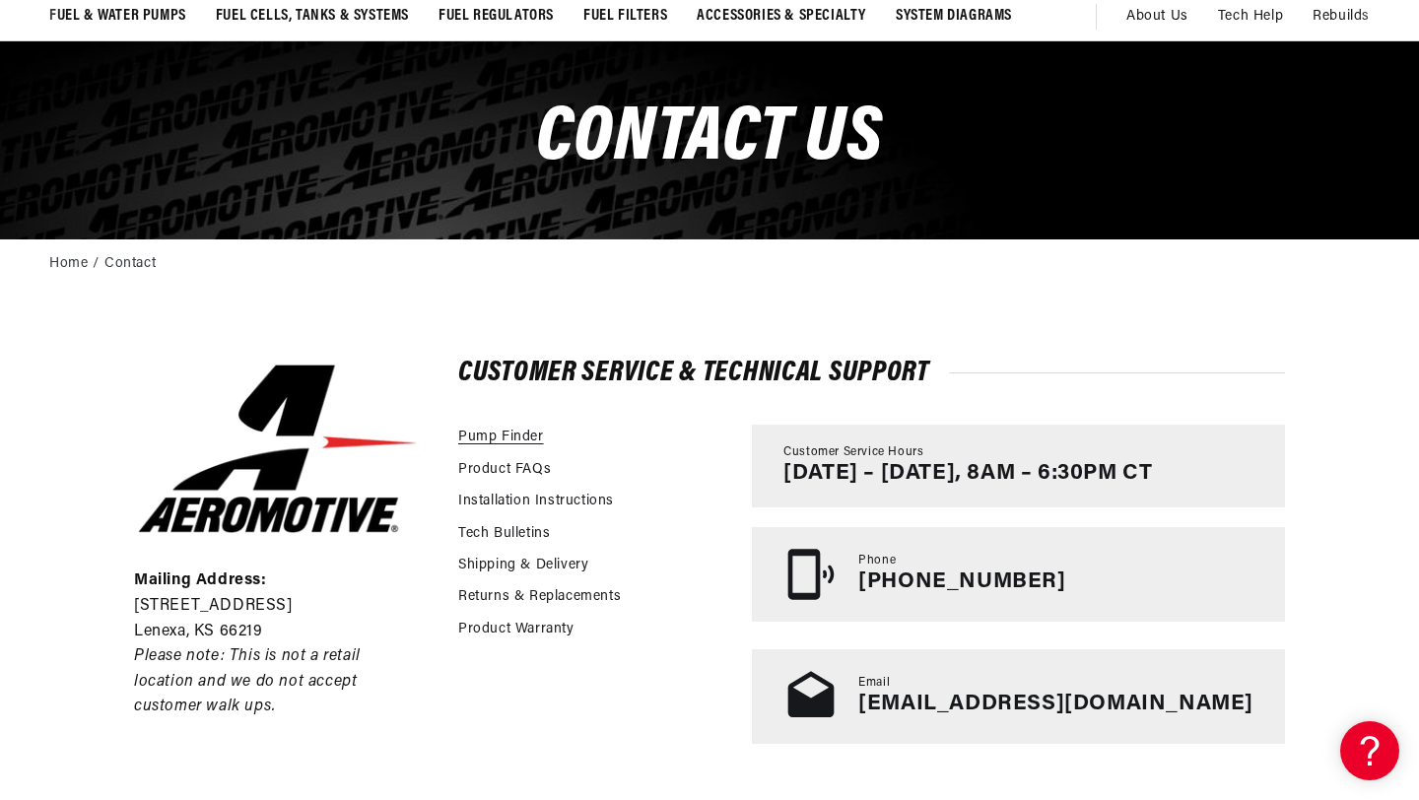 The image size is (1419, 800). Describe the element at coordinates (539, 597) in the screenshot. I see `a: Returns & Replacements` at that location.